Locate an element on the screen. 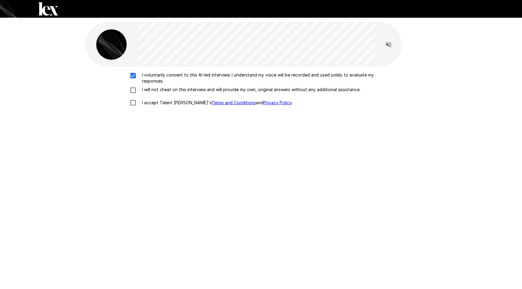 The width and height of the screenshot is (522, 289). p: I voluntarily consent to this AI-led interview. I understand my voice will be recorded and used s... is located at coordinates (267, 78).